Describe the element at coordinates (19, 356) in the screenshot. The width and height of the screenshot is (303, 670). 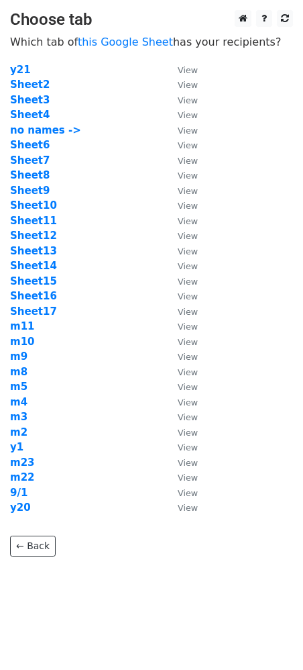
I see `a: m9` at that location.